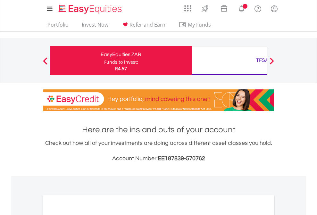 Image resolution: width=317 pixels, height=215 pixels. What do you see at coordinates (188, 8) in the screenshot?
I see `img: grid-menu-icon.svg` at bounding box center [188, 8].